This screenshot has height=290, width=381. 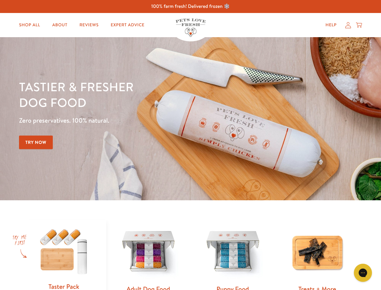 What do you see at coordinates (60, 25) in the screenshot?
I see `a: About` at bounding box center [60, 25].